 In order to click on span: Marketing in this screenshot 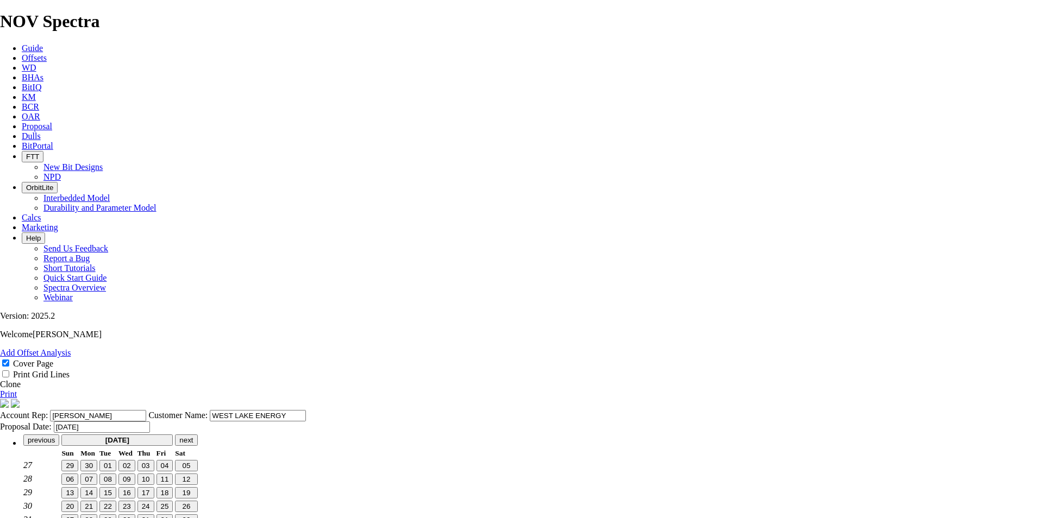, I will do `click(40, 227)`.